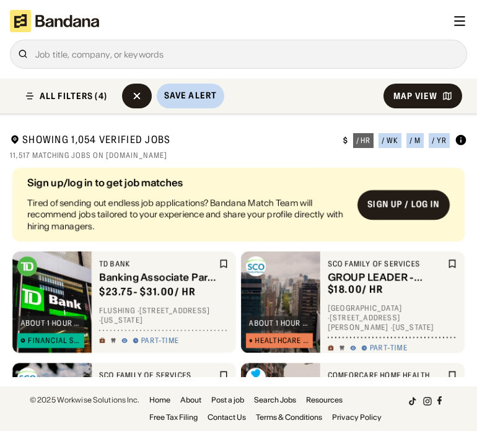  Describe the element at coordinates (54, 340) in the screenshot. I see `div: Financial Services` at that location.